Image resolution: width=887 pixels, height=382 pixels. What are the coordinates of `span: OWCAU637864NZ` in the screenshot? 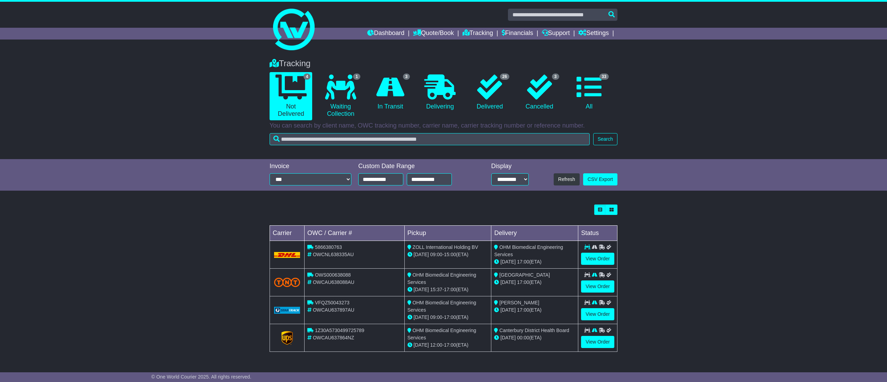 It's located at (333, 338).